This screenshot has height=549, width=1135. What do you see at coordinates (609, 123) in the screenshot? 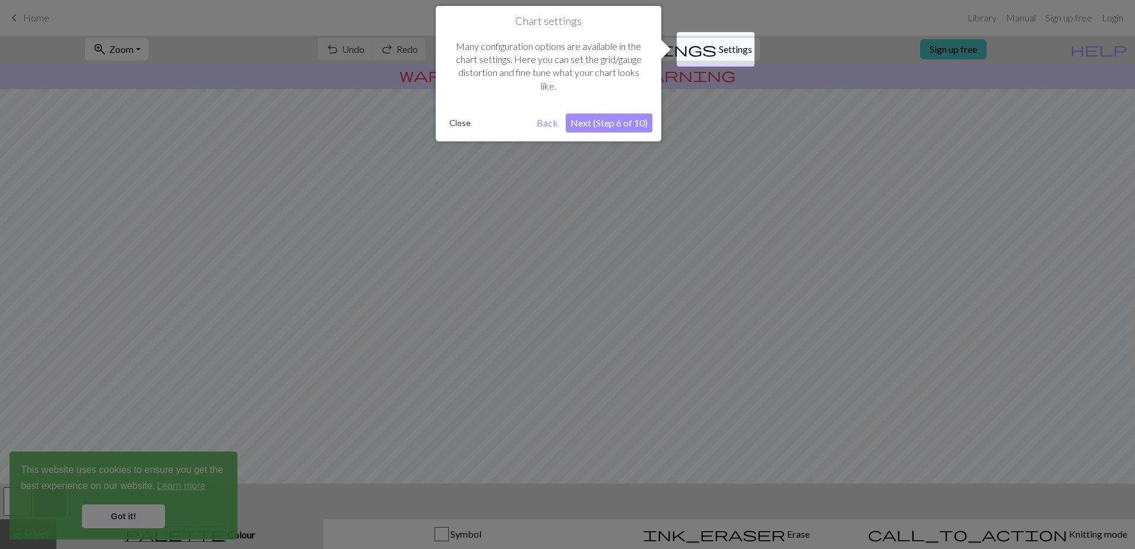
I see `button: Next (Step 6 of 10)` at bounding box center [609, 123].